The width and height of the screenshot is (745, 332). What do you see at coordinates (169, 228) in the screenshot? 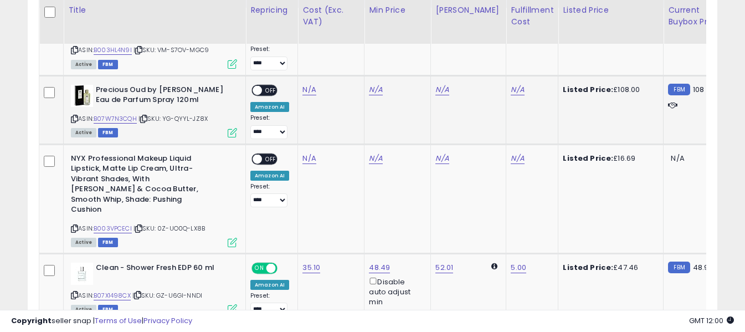
I see `span: | SKU: 0Z-UO0Q-LX8B` at bounding box center [169, 228].